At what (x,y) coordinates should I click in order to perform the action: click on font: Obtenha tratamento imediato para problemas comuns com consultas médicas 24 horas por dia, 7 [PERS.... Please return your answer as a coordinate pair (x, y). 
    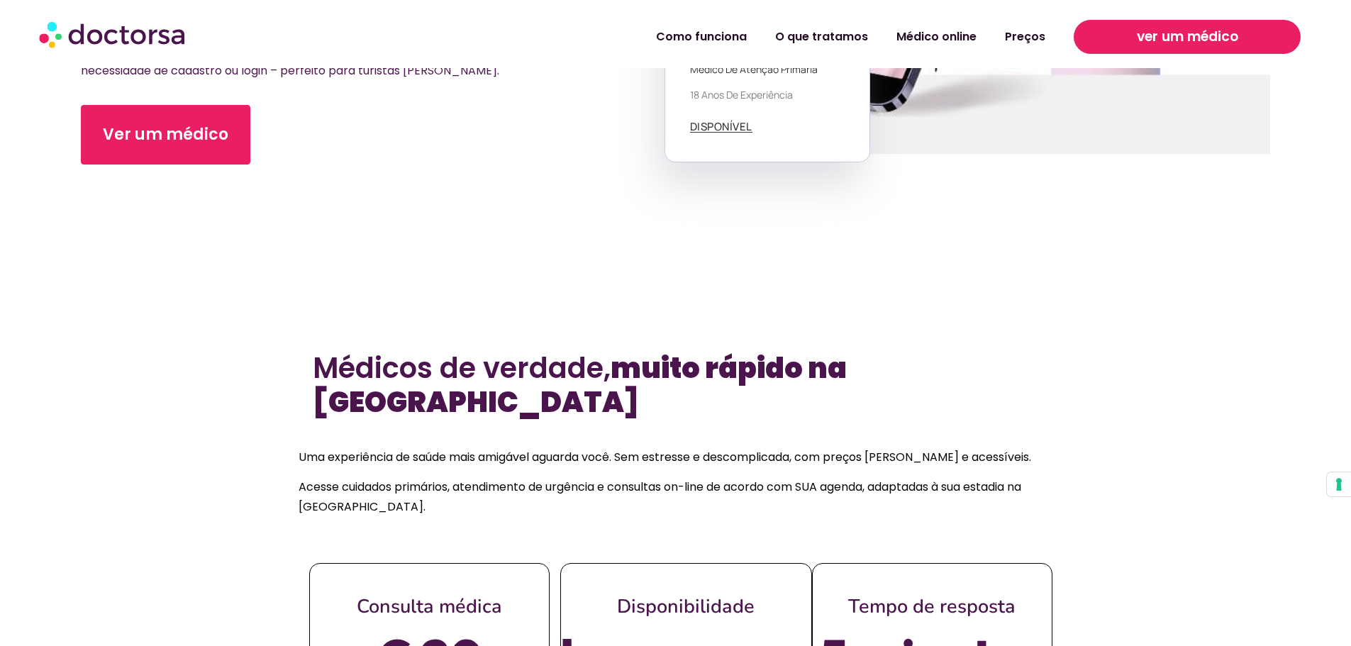
    Looking at the image, I should click on (313, 50).